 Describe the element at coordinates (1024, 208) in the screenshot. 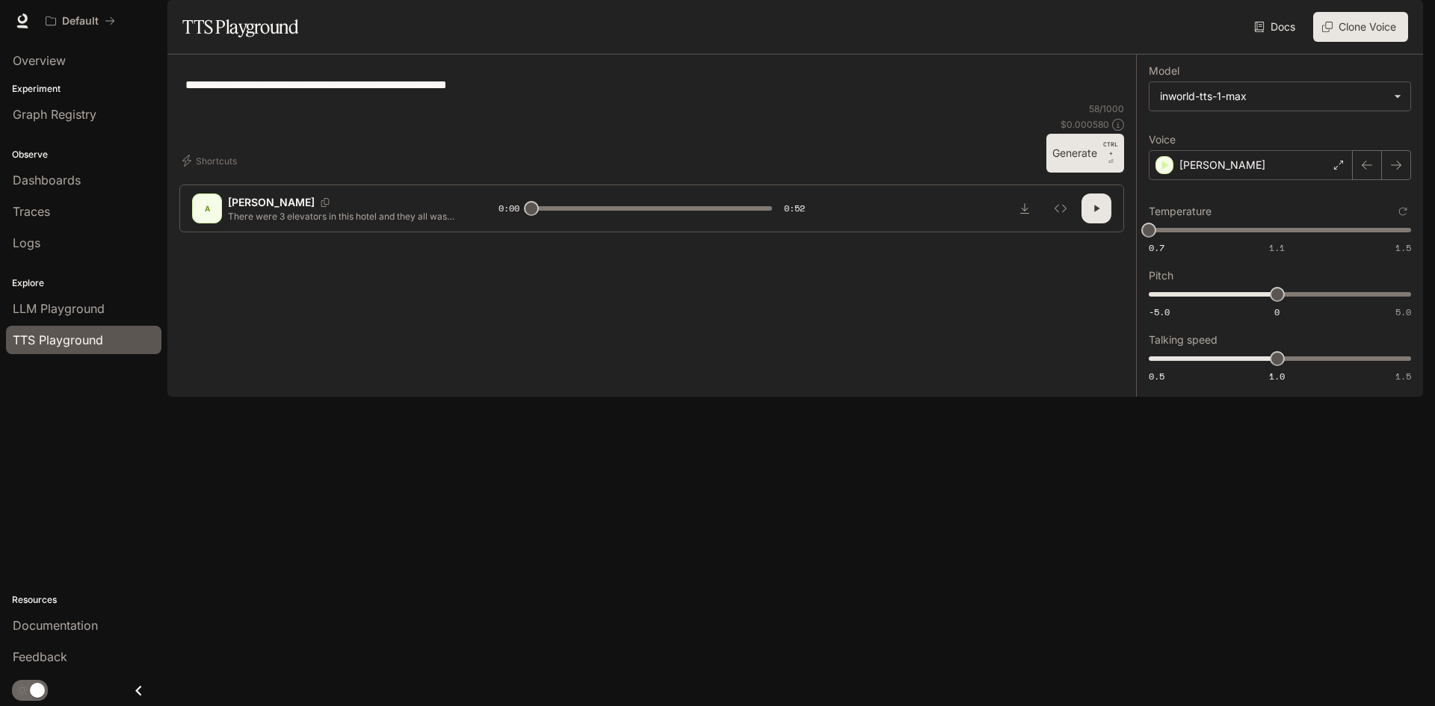

I see `button: Download audio` at that location.